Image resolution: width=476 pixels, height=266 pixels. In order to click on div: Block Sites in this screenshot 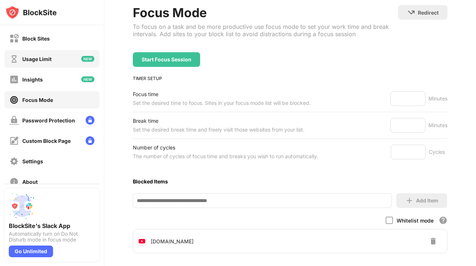, I will do `click(36, 38)`.